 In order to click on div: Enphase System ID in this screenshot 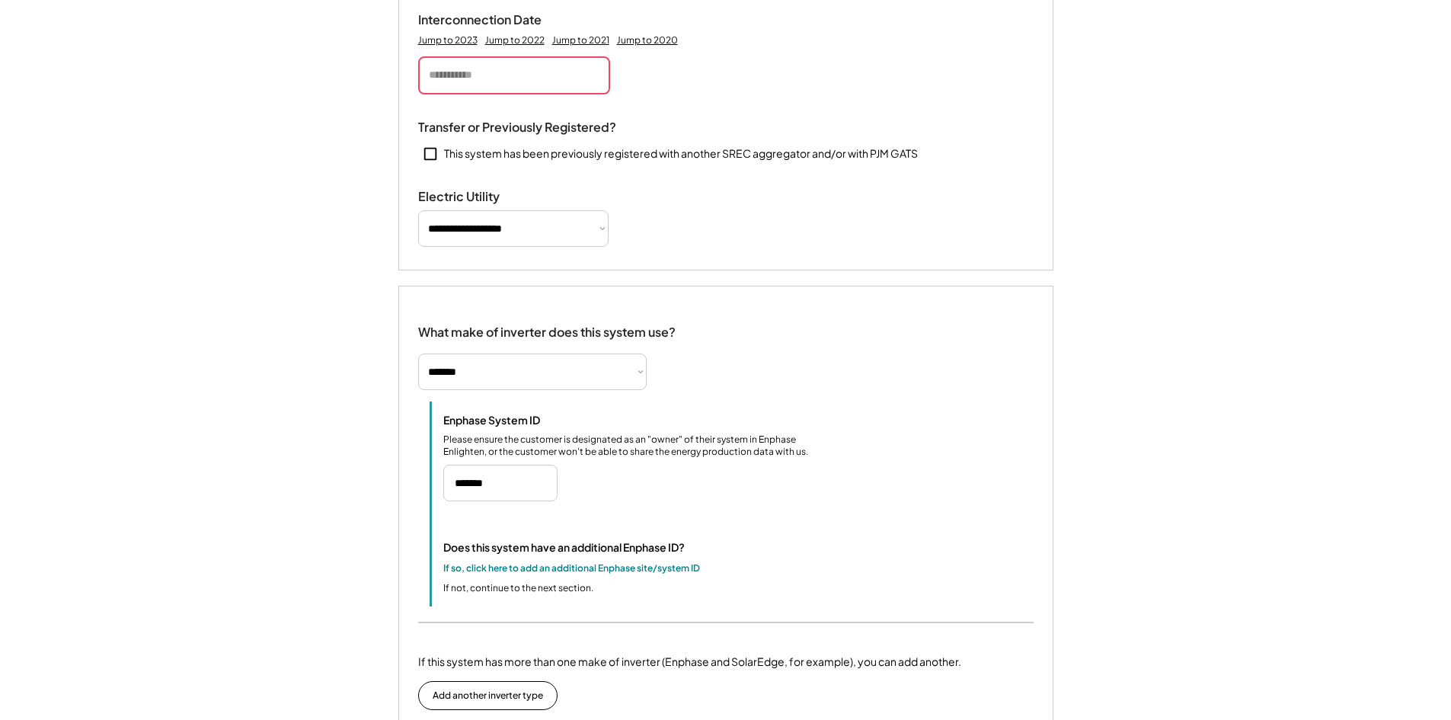, I will do `click(519, 420)`.